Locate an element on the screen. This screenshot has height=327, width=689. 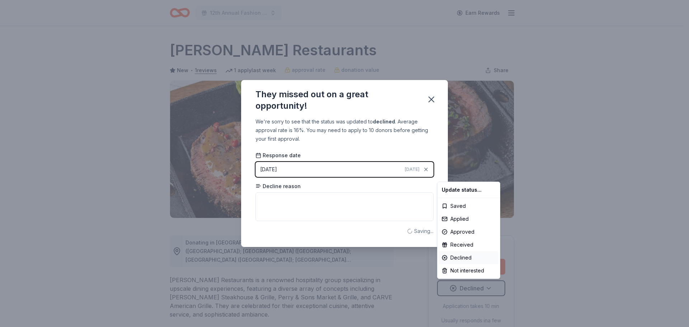
span: 12th Annual Fashion Show is located at coordinates (239, 13).